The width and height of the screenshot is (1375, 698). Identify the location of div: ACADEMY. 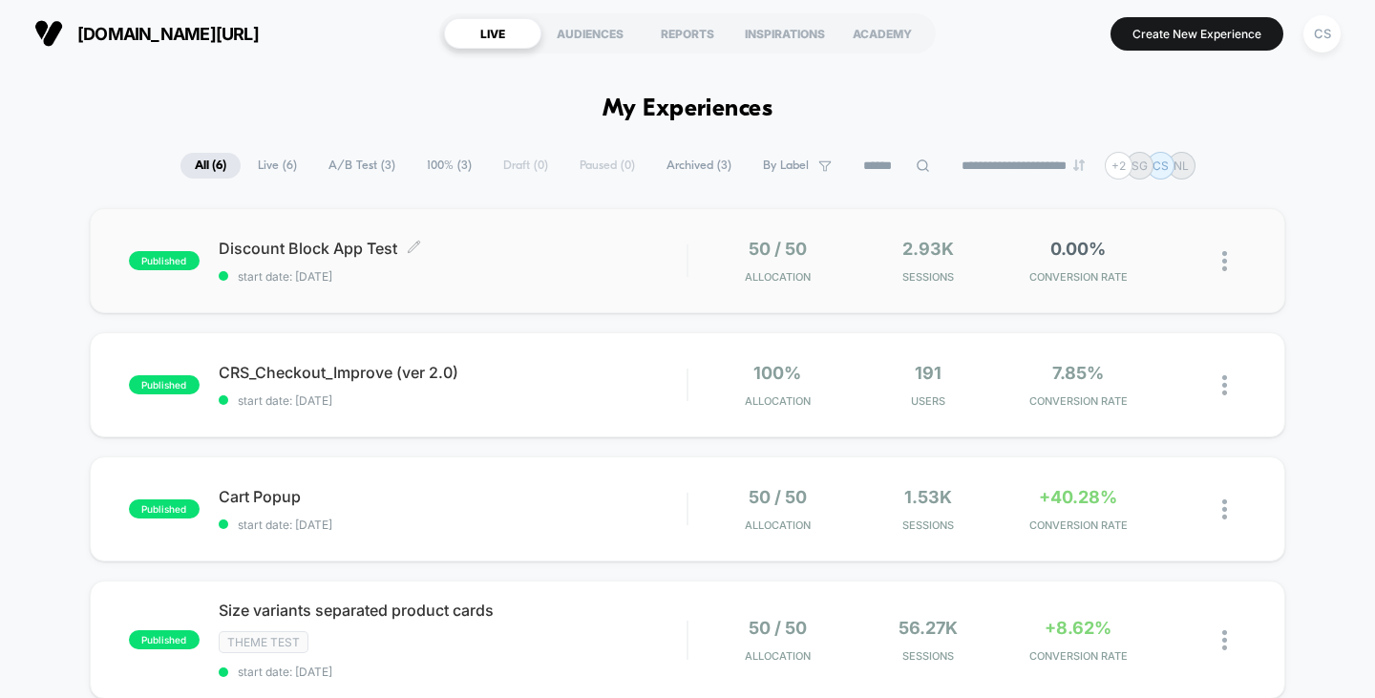
(882, 33).